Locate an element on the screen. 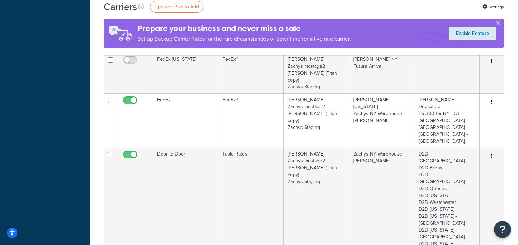  p: Set up Backup Carrier Rates for the rare circumstances of downtime for a live rate carrier. is located at coordinates (244, 39).